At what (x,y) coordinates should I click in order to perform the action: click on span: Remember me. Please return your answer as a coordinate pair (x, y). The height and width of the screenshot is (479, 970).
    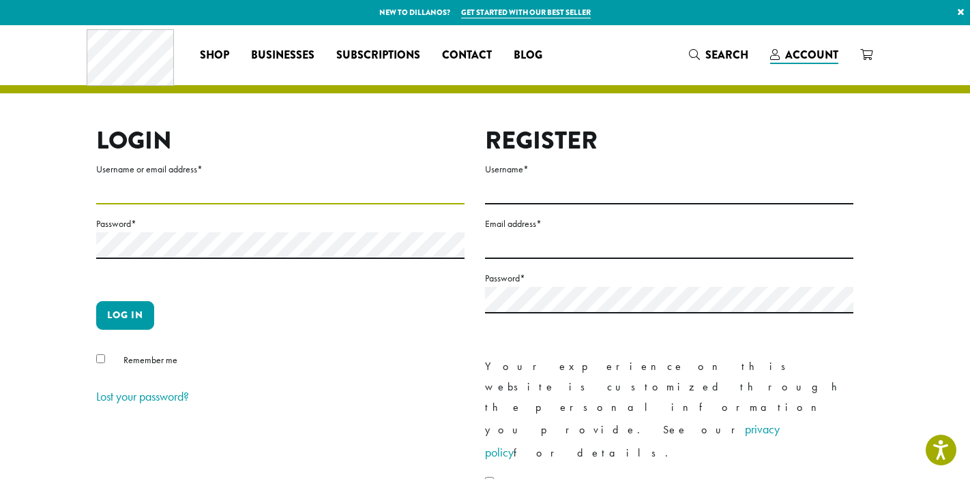
    Looking at the image, I should click on (150, 360).